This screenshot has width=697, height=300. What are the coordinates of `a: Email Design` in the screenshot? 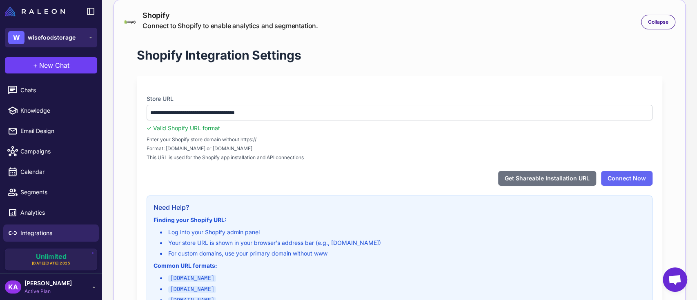 It's located at (51, 131).